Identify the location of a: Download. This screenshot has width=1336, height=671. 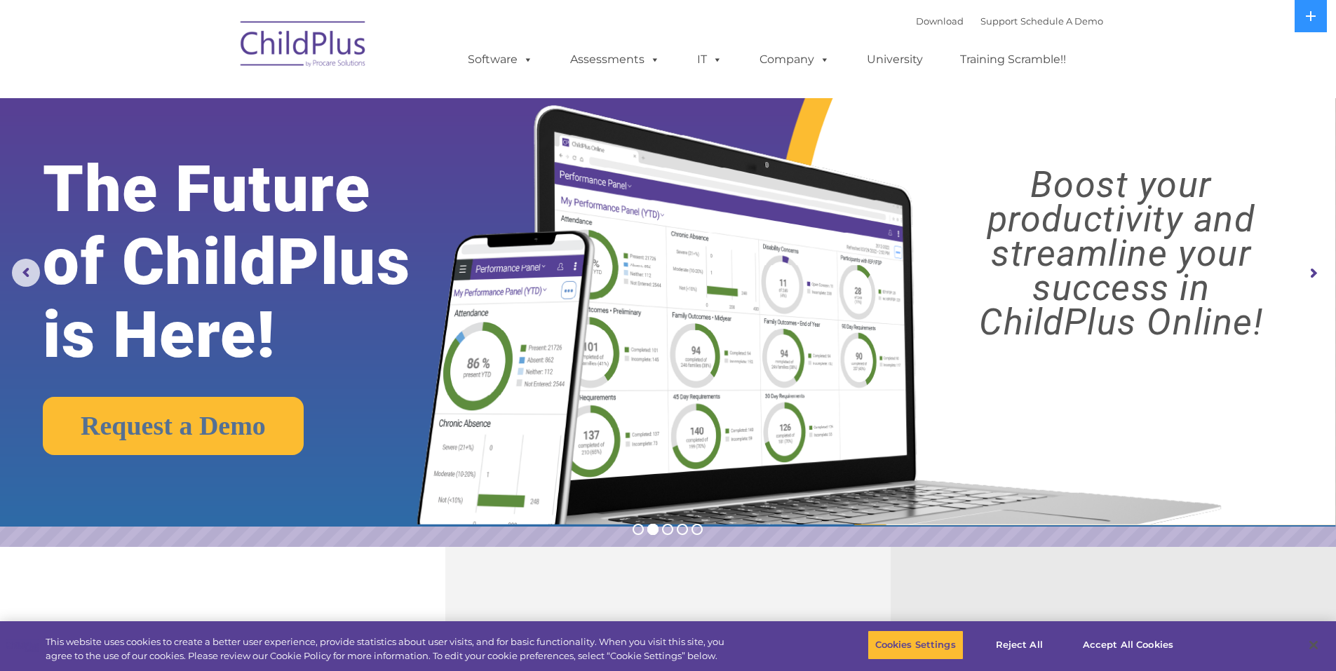
(940, 21).